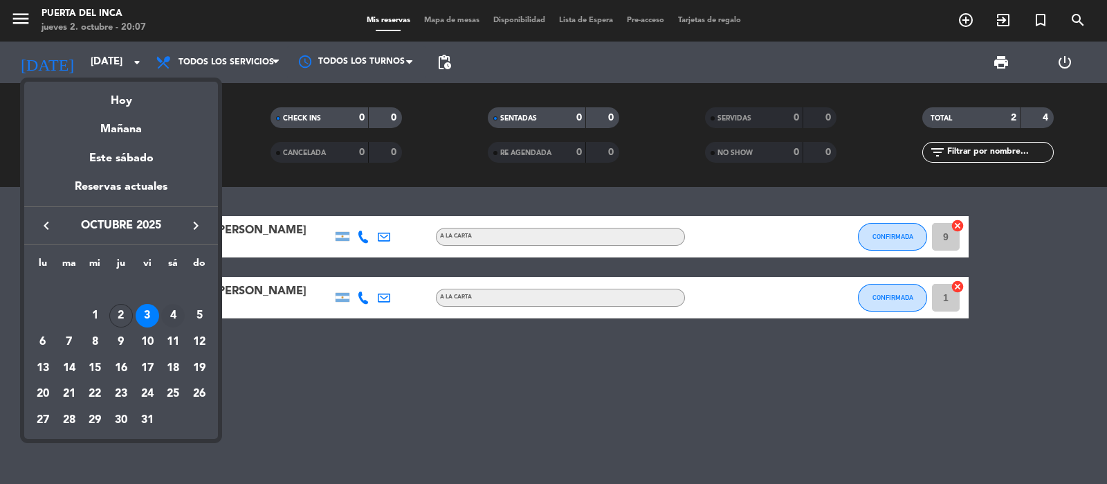  I want to click on td: 11 de octubre de 2025, so click(174, 342).